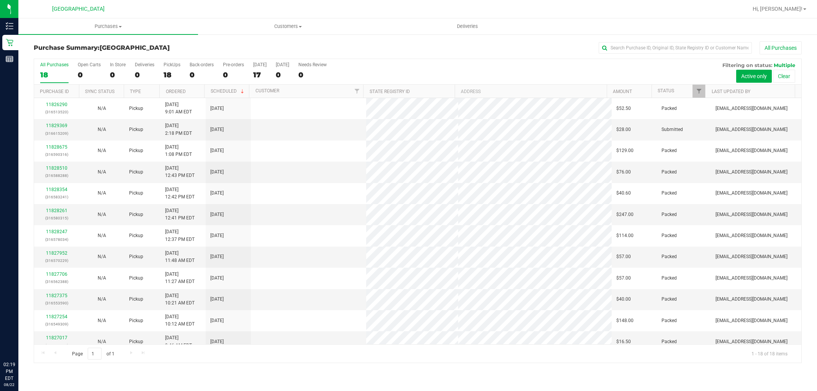 The height and width of the screenshot is (391, 817). What do you see at coordinates (118, 65) in the screenshot?
I see `div: In Store` at bounding box center [118, 65].